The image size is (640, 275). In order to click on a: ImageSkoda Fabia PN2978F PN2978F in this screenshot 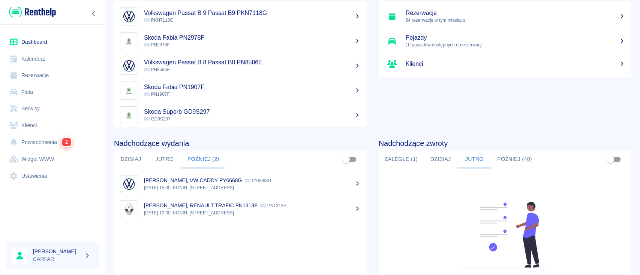, I will do `click(240, 41)`.